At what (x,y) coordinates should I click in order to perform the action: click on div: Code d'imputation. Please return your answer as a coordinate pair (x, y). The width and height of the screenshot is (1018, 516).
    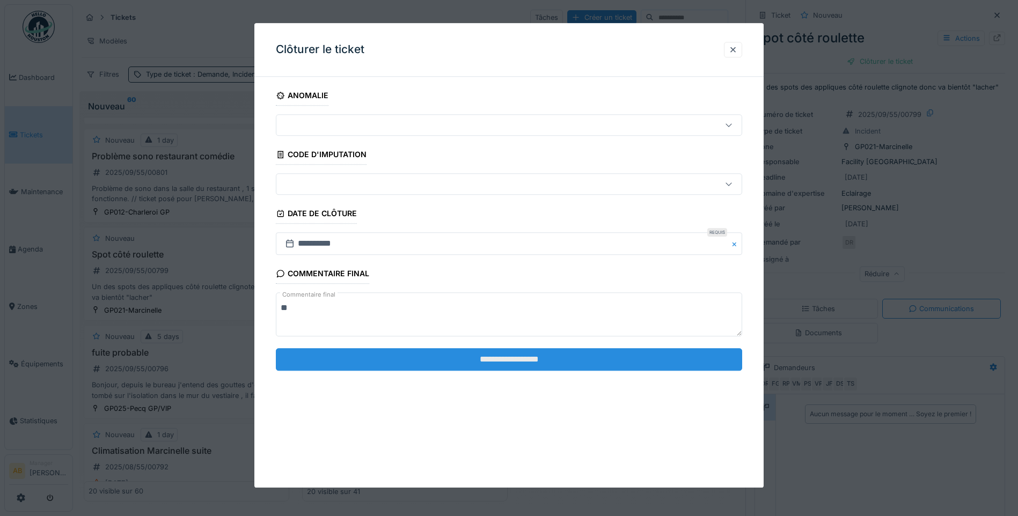
    Looking at the image, I should click on (321, 156).